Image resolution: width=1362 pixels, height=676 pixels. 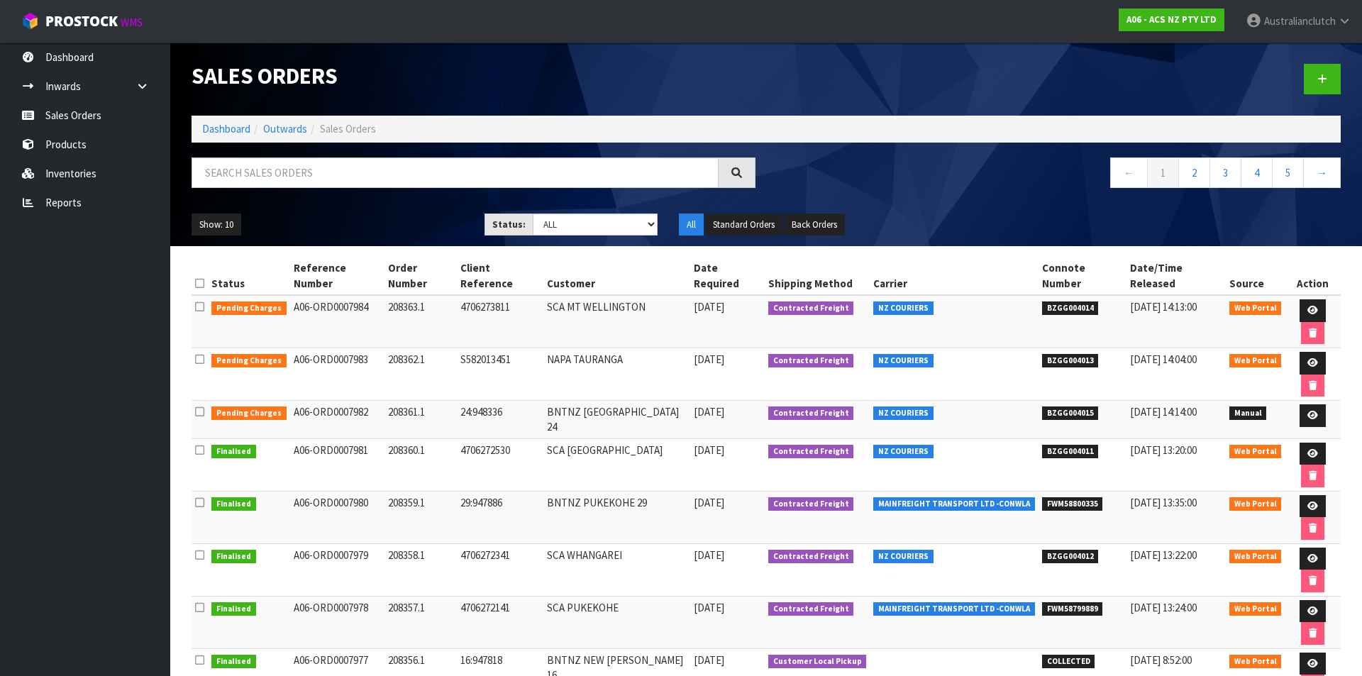 What do you see at coordinates (1073, 504) in the screenshot?
I see `span: FWM58800335` at bounding box center [1073, 504].